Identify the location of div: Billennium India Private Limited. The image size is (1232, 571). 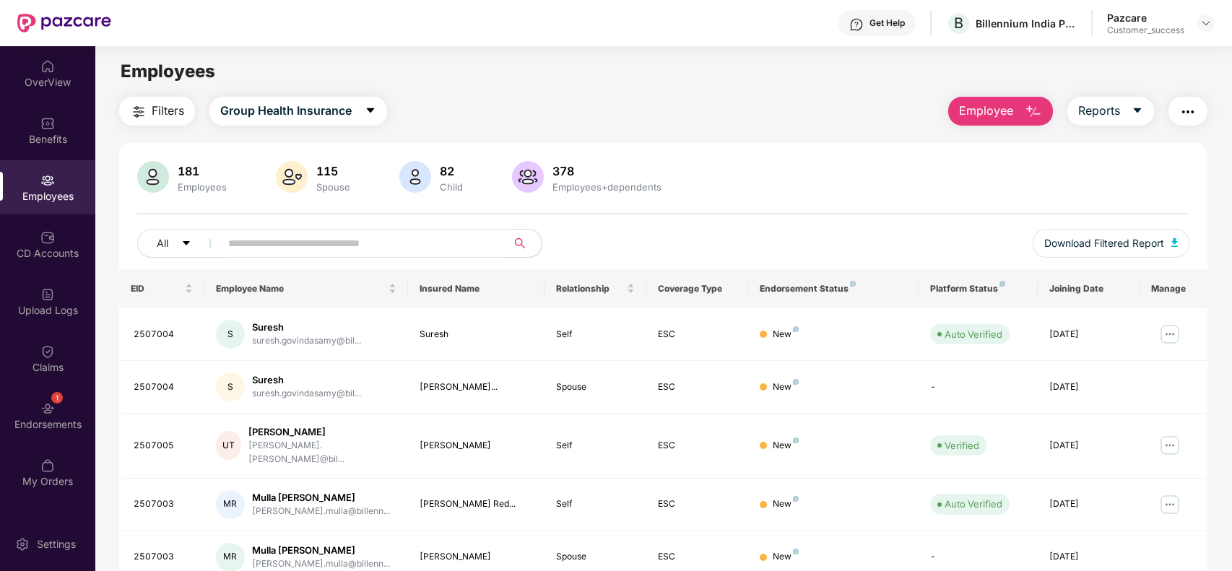
(1026, 23).